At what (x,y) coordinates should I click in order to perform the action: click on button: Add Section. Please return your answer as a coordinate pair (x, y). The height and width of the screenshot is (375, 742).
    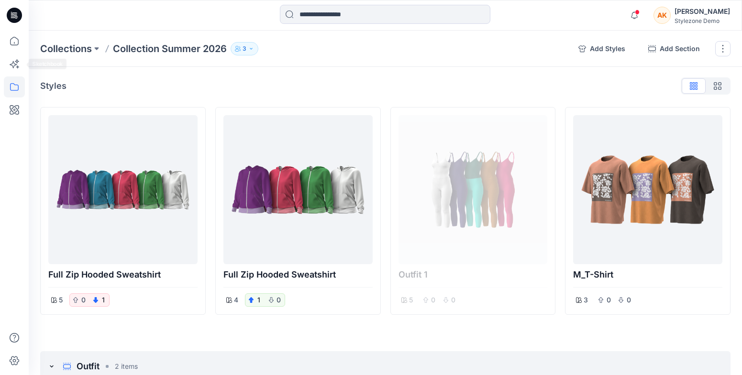
    Looking at the image, I should click on (674, 49).